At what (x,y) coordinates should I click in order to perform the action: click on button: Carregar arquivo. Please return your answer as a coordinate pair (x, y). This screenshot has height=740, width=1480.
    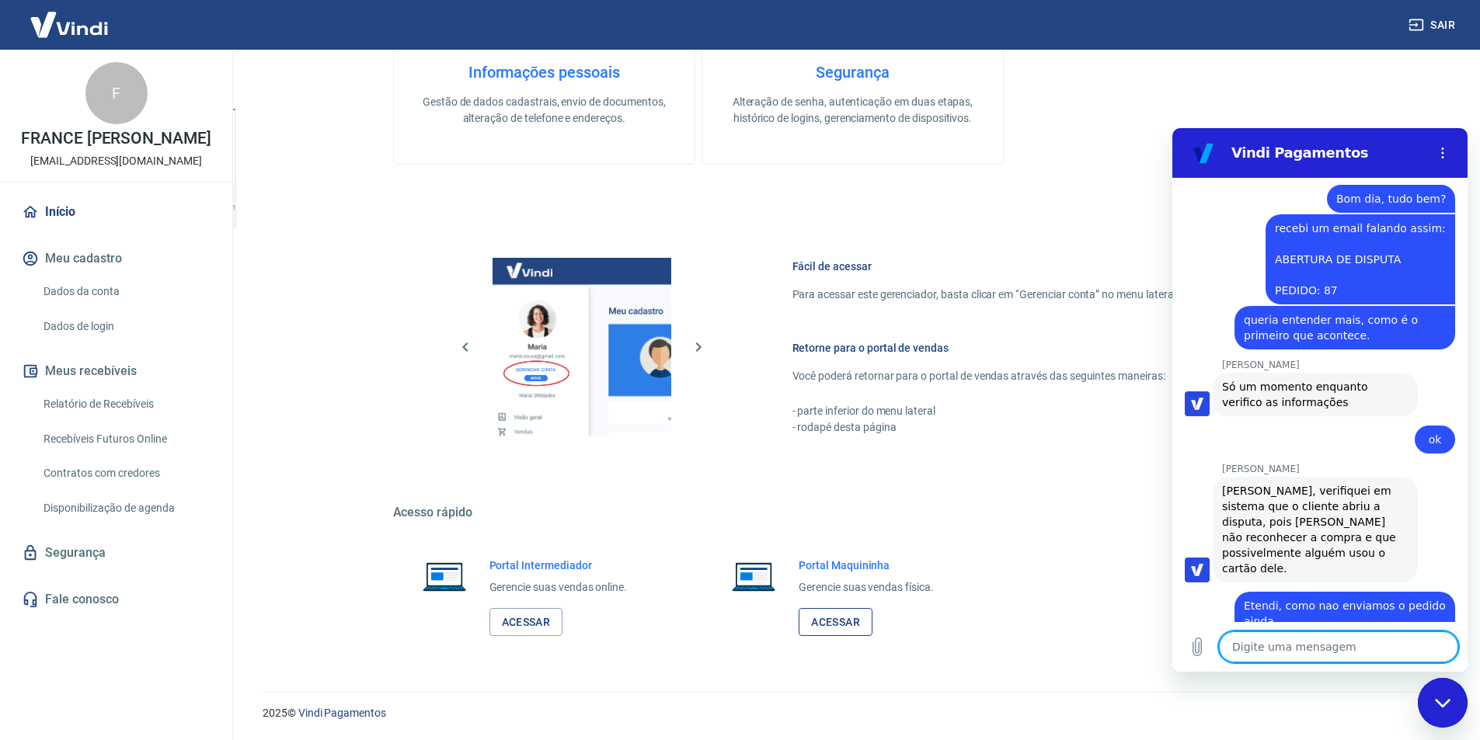
    Looking at the image, I should click on (25, 519).